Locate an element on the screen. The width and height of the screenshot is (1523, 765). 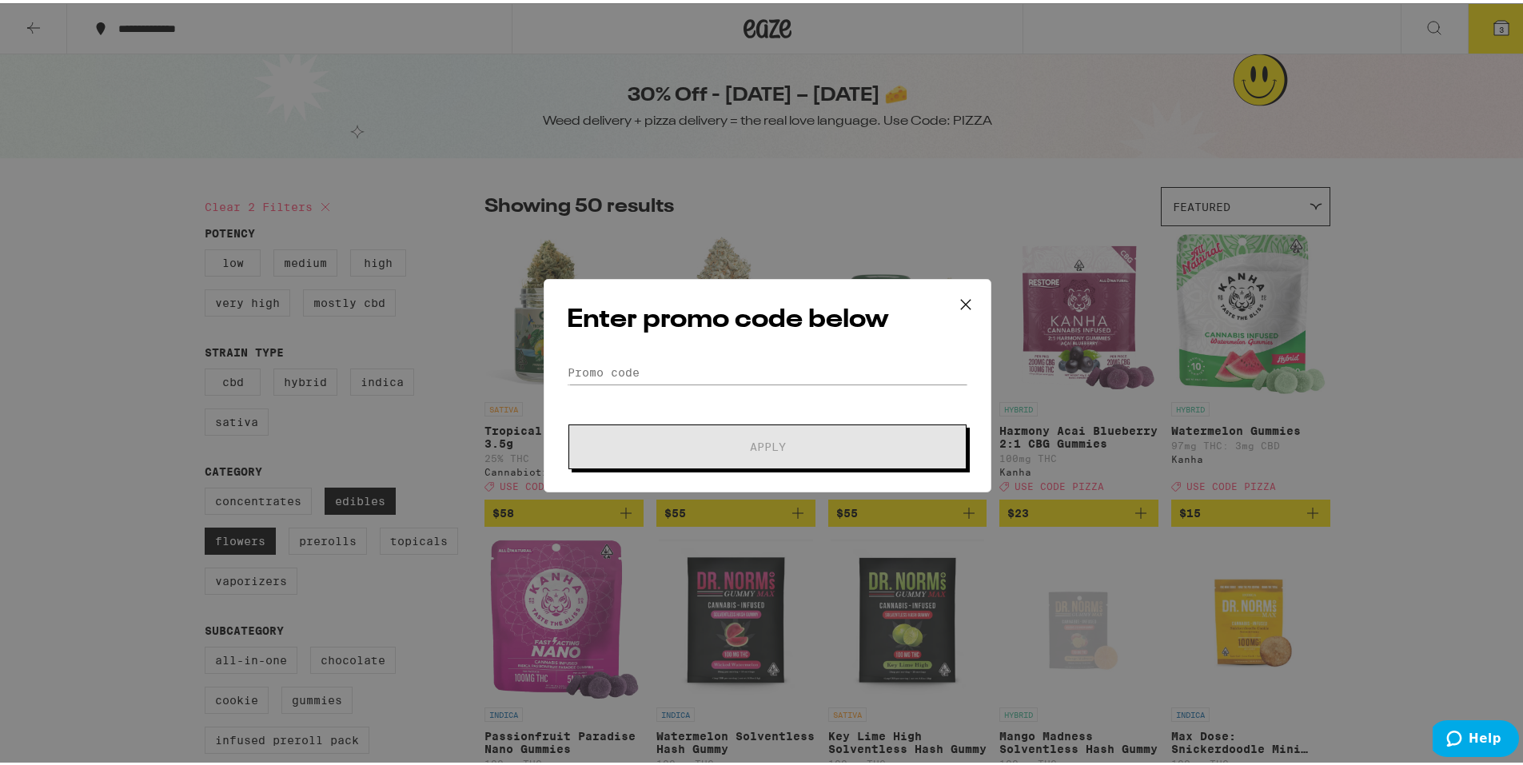
span: Apply is located at coordinates (768, 444).